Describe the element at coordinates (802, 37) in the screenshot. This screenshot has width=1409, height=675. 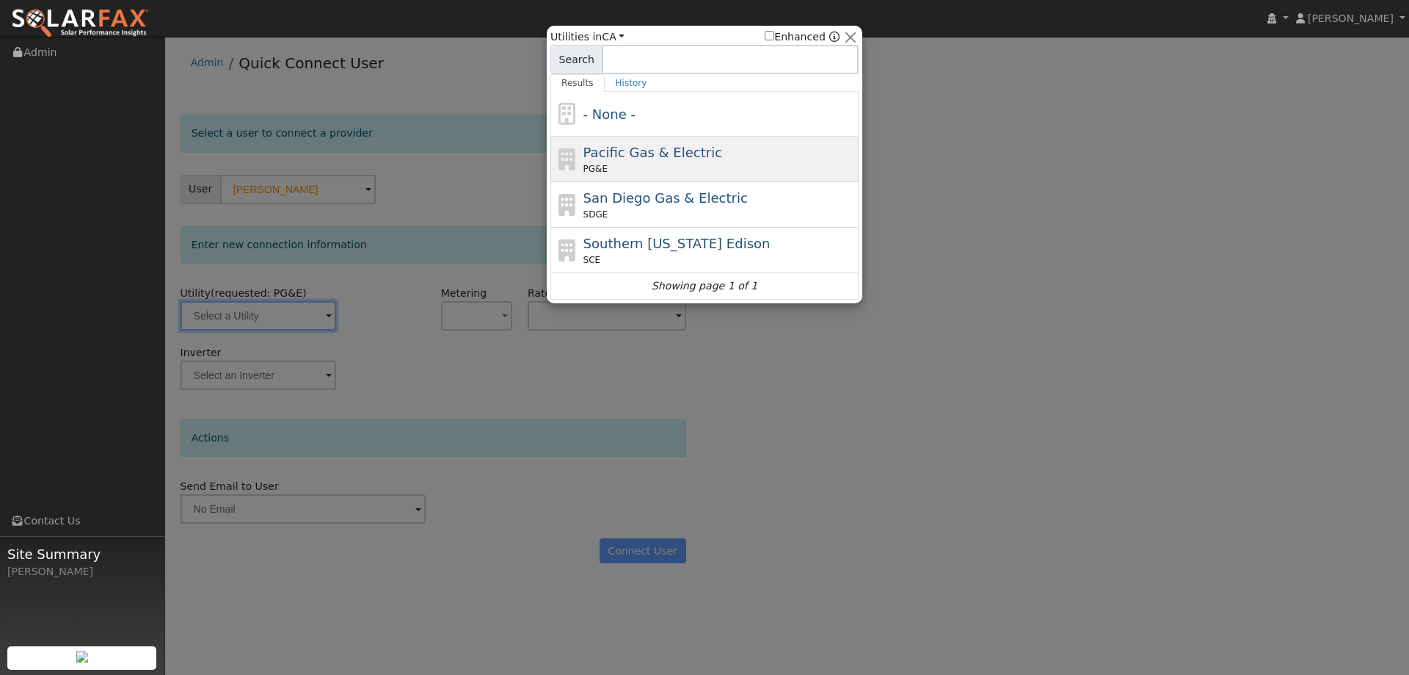
I see `span: Show enhanced providers` at that location.